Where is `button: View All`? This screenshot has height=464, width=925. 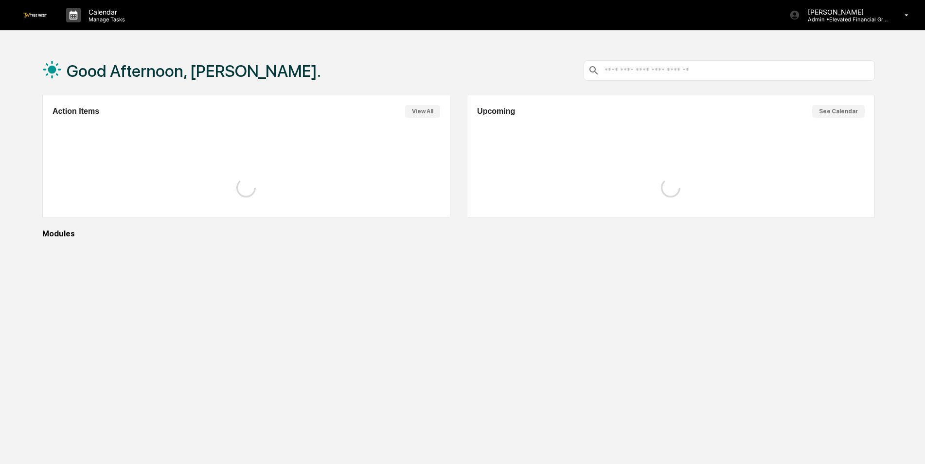 button: View All is located at coordinates (423, 111).